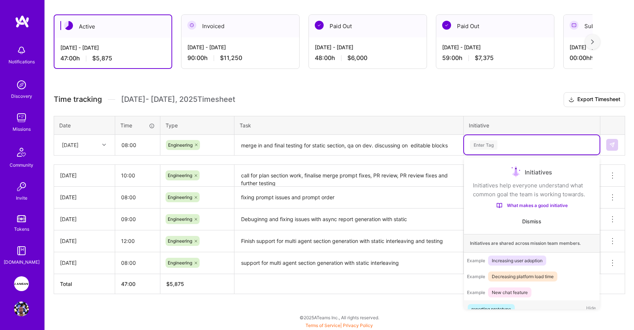 Image resolution: width=634 pixels, height=330 pixels. Describe the element at coordinates (21, 309) in the screenshot. I see `img: User Avatar` at that location.